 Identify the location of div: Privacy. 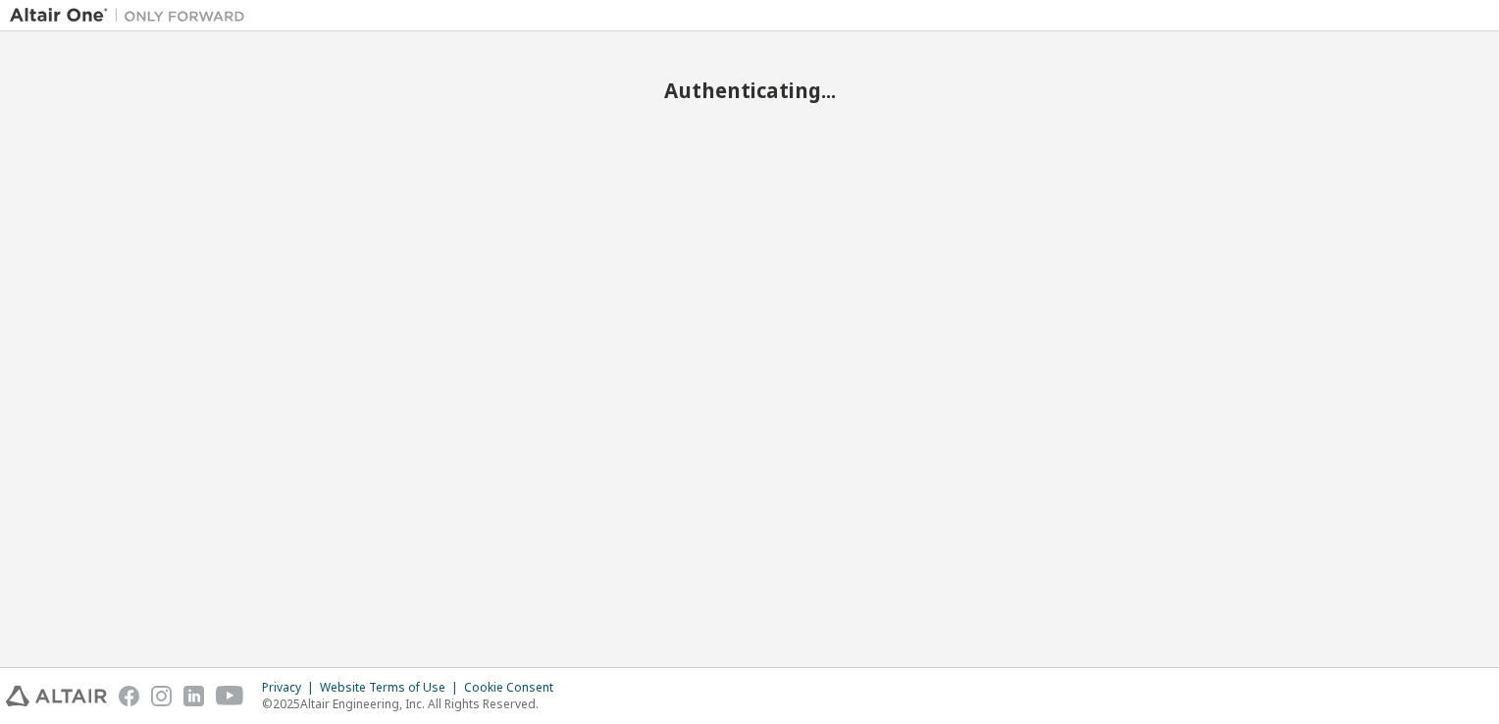
(290, 688).